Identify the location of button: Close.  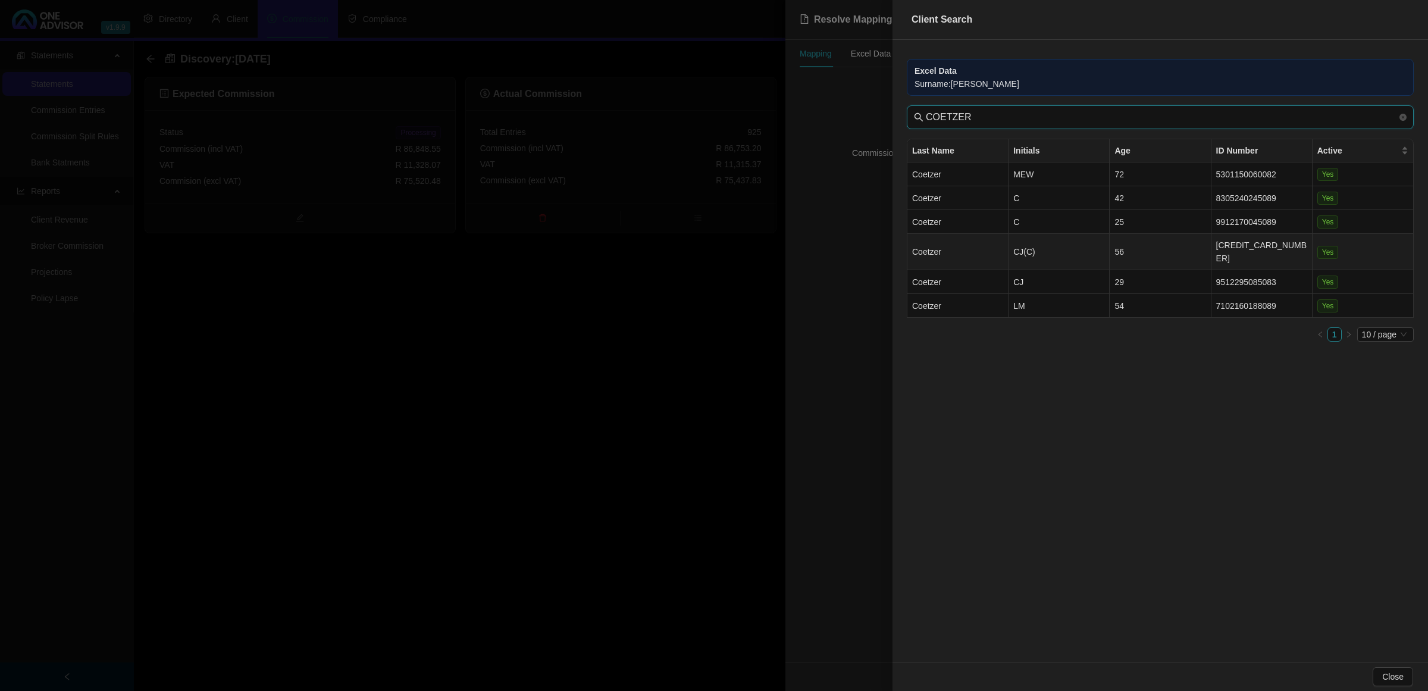
(1393, 677).